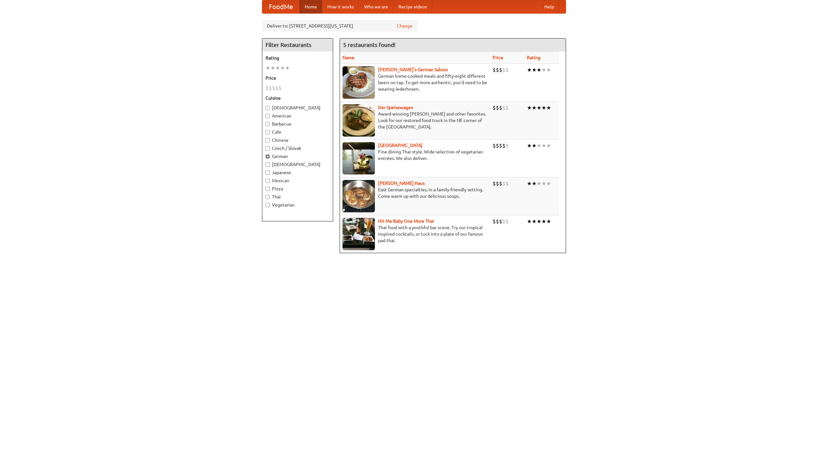 This screenshot has height=458, width=828. I want to click on a: Price, so click(498, 58).